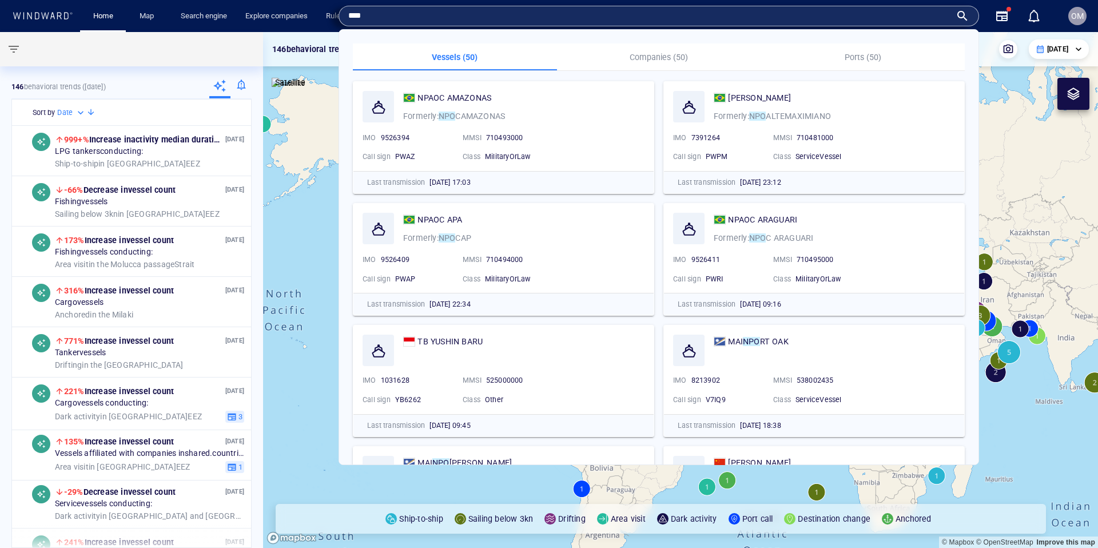 This screenshot has height=548, width=1098. I want to click on span: YB6262, so click(408, 399).